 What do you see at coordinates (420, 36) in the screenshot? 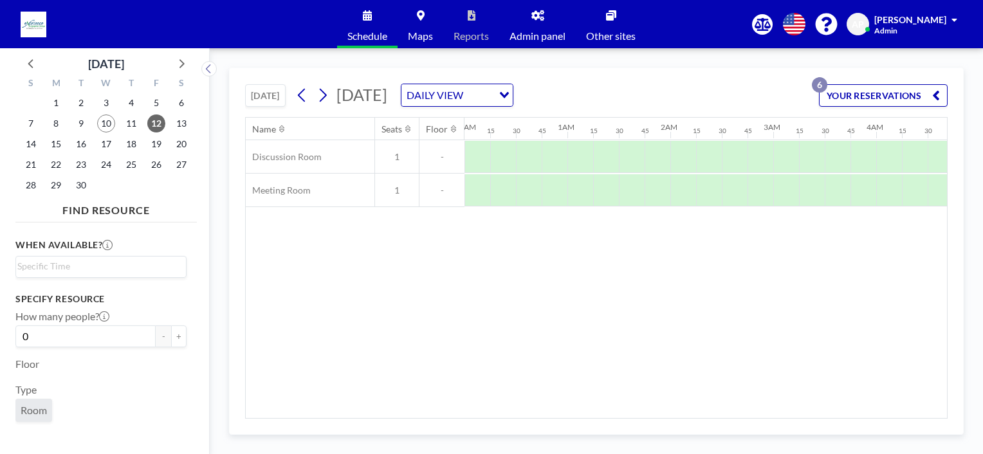
I see `span: Maps` at bounding box center [420, 36].